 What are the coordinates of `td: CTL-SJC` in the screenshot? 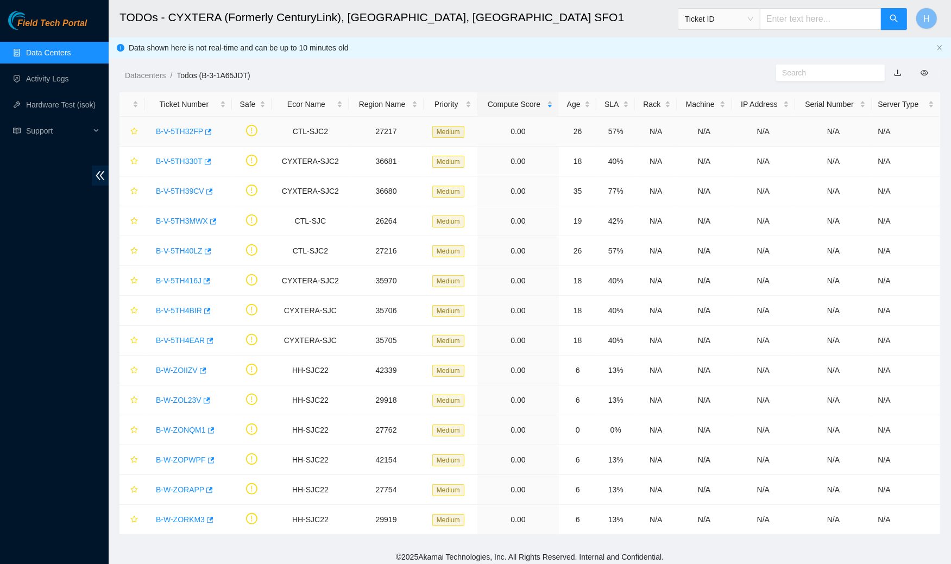 It's located at (310, 221).